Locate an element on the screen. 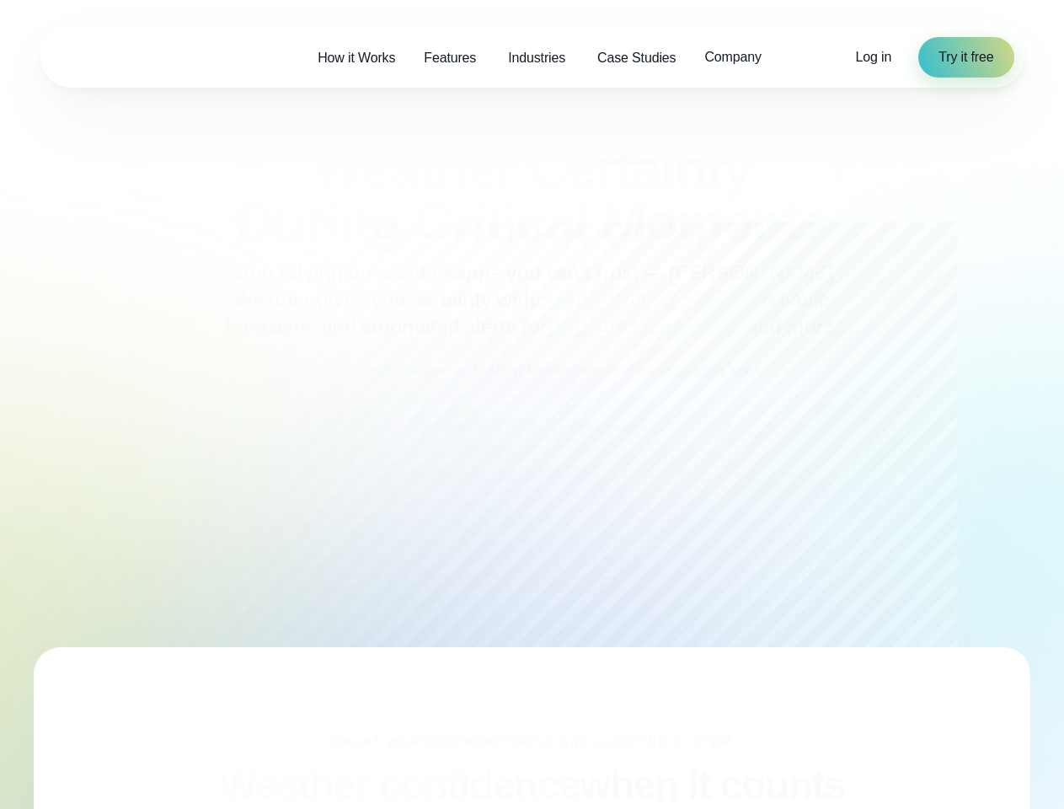  a: Try it free is located at coordinates (966, 57).